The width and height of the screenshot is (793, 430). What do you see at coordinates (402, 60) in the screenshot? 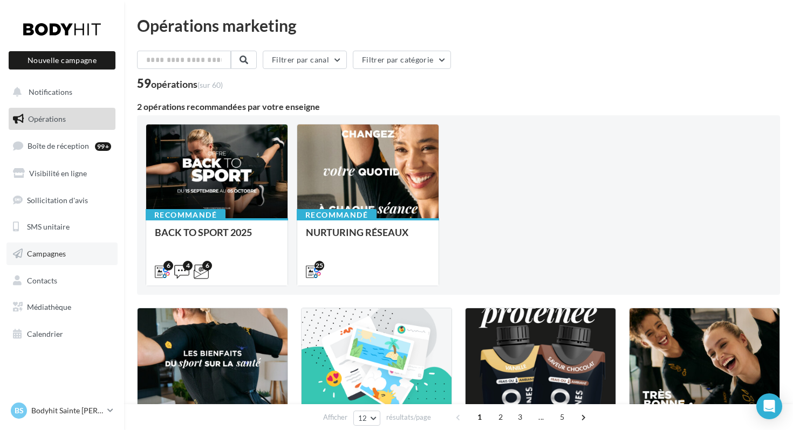
I see `button: Filtrer par catégorie` at bounding box center [402, 60].